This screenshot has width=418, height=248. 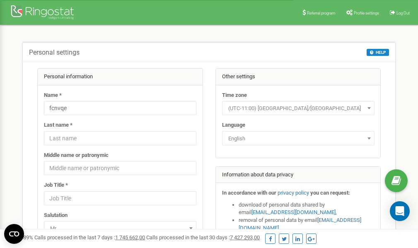 I want to click on button: HELP, so click(x=378, y=52).